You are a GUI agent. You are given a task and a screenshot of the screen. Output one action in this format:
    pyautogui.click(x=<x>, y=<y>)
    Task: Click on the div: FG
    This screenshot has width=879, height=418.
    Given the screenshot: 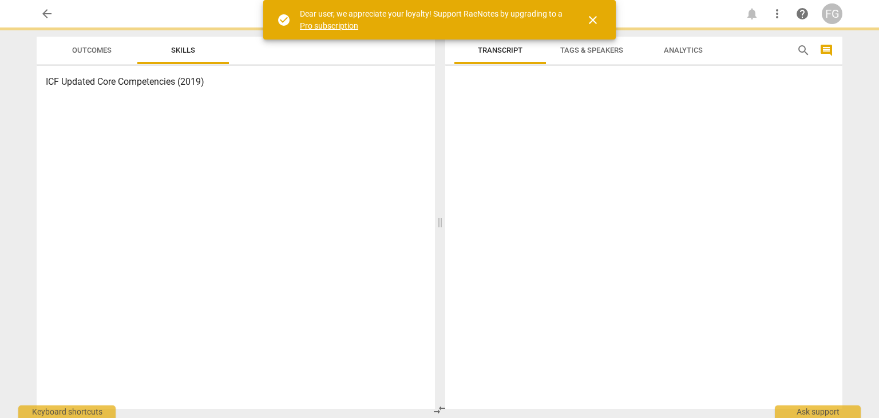 What is the action you would take?
    pyautogui.click(x=832, y=14)
    